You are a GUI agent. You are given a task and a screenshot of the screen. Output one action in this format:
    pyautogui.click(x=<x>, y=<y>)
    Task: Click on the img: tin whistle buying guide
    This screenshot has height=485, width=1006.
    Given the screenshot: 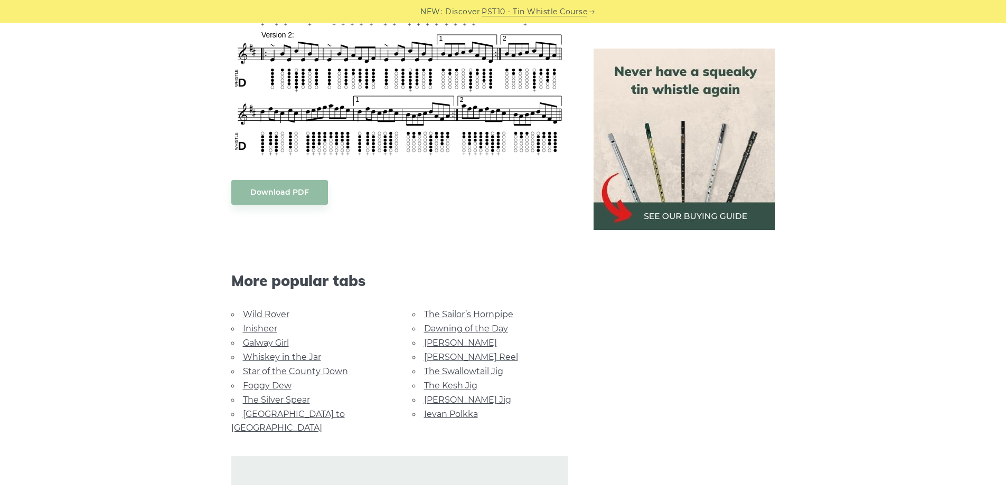 What is the action you would take?
    pyautogui.click(x=685, y=139)
    